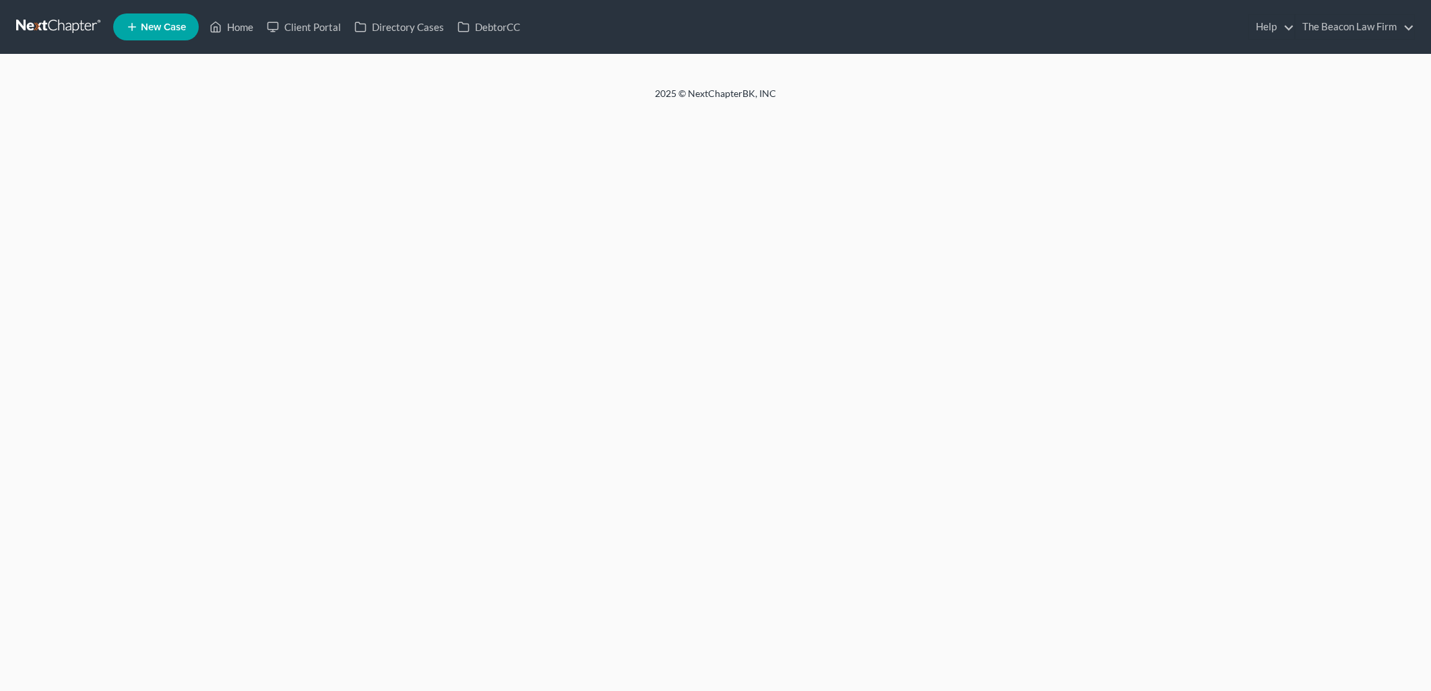 This screenshot has height=691, width=1431. What do you see at coordinates (715, 99) in the screenshot?
I see `div: 2025 © NextChapterBK, INC` at bounding box center [715, 99].